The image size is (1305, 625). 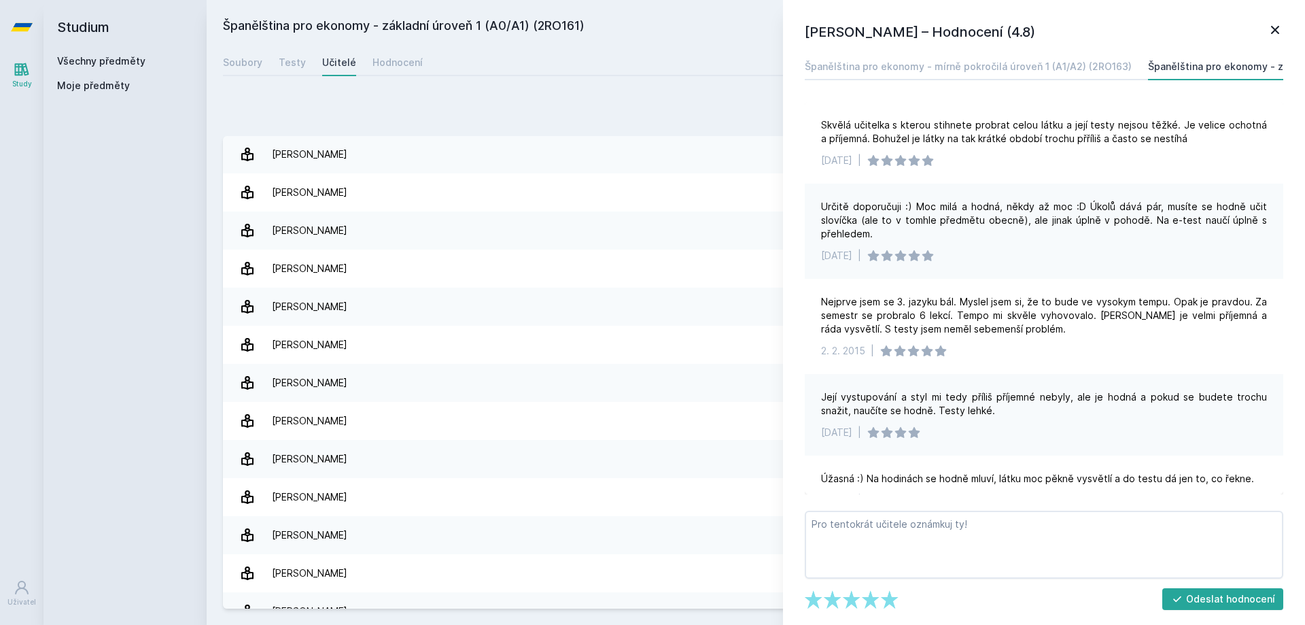 I want to click on a: Všechny předměty, so click(x=101, y=61).